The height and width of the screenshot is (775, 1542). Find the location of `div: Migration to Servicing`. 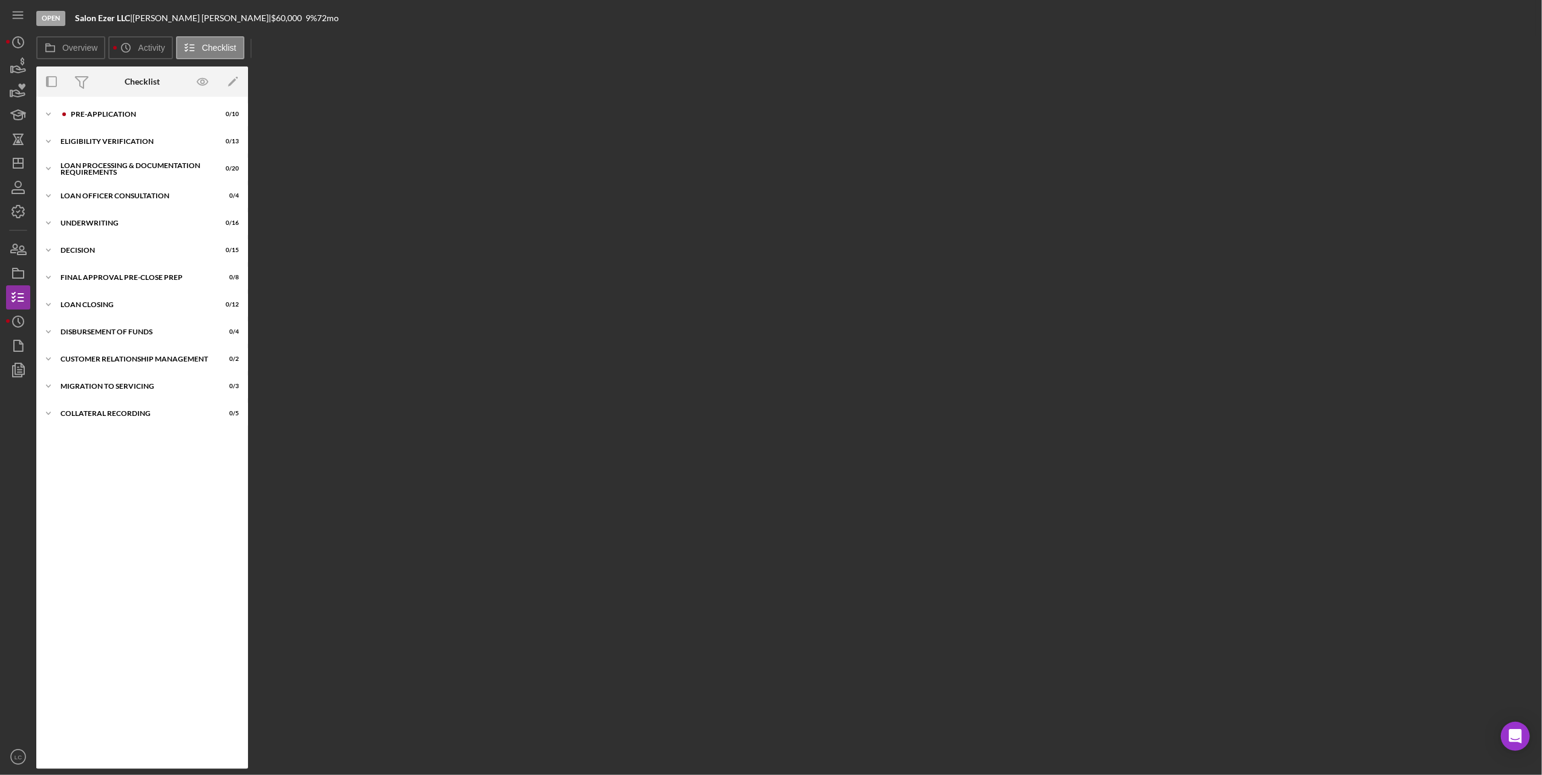

div: Migration to Servicing is located at coordinates (134, 387).